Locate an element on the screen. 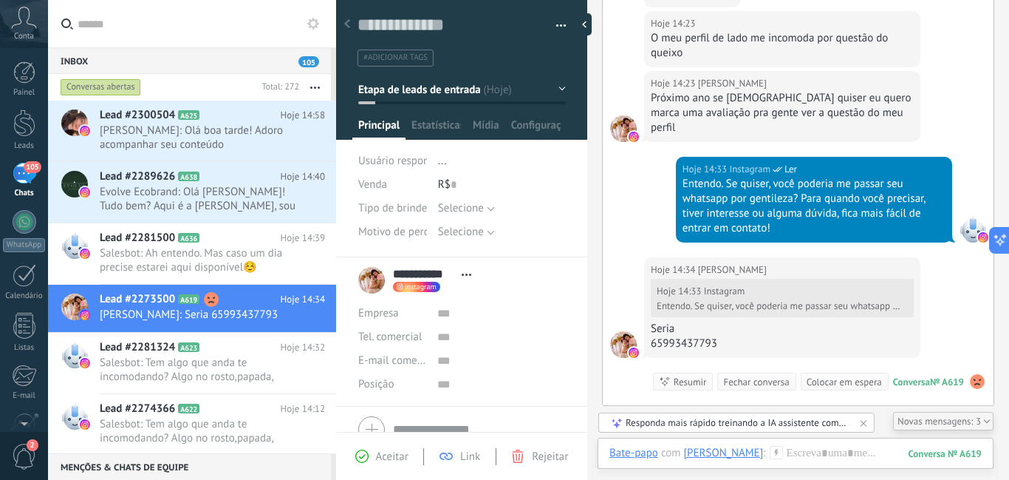 This screenshot has height=480, width=1009. span: Lead #2281500 is located at coordinates (137, 238).